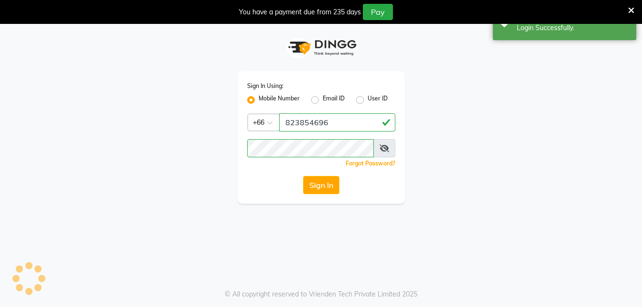 The width and height of the screenshot is (642, 307). What do you see at coordinates (265, 86) in the screenshot?
I see `label: Sign In Using:` at bounding box center [265, 86].